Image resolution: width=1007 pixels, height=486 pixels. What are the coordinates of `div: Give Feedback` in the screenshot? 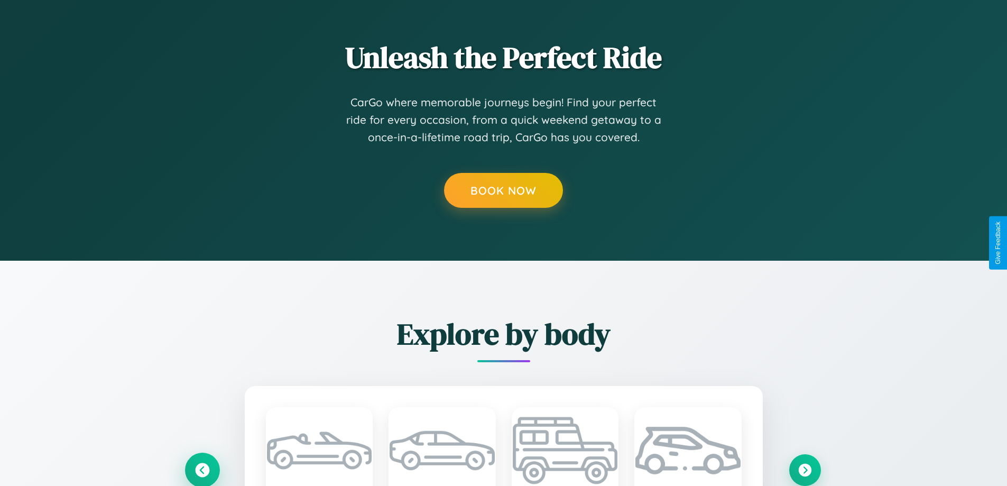 It's located at (998, 243).